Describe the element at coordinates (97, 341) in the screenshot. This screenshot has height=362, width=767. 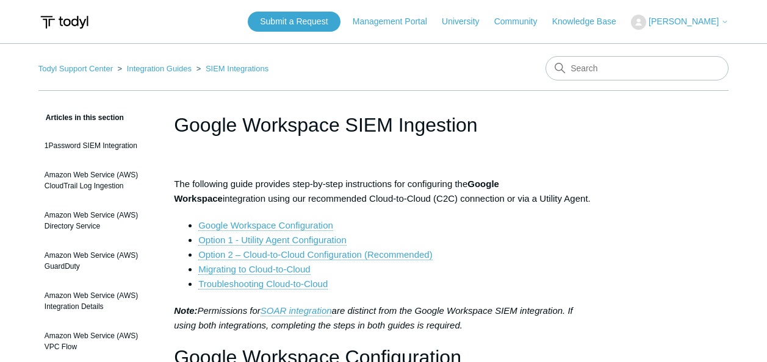
I see `a: Amazon Web Service (AWS) VPC Flow` at that location.